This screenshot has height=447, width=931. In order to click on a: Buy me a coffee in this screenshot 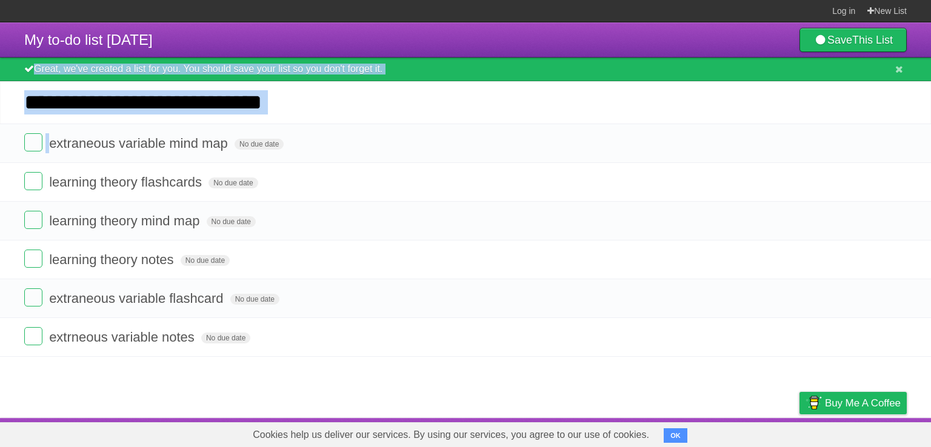, I will do `click(853, 403)`.